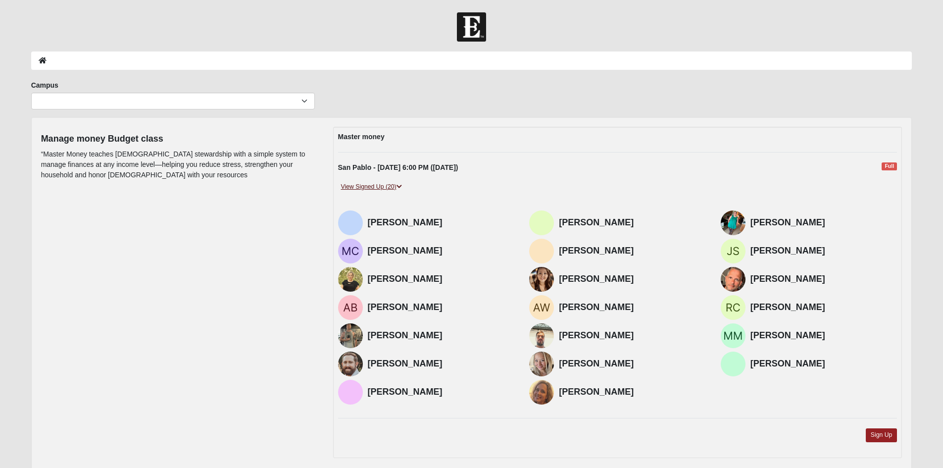 Image resolution: width=943 pixels, height=468 pixels. What do you see at coordinates (541, 336) in the screenshot?
I see `img: Josh Enfinger` at bounding box center [541, 336].